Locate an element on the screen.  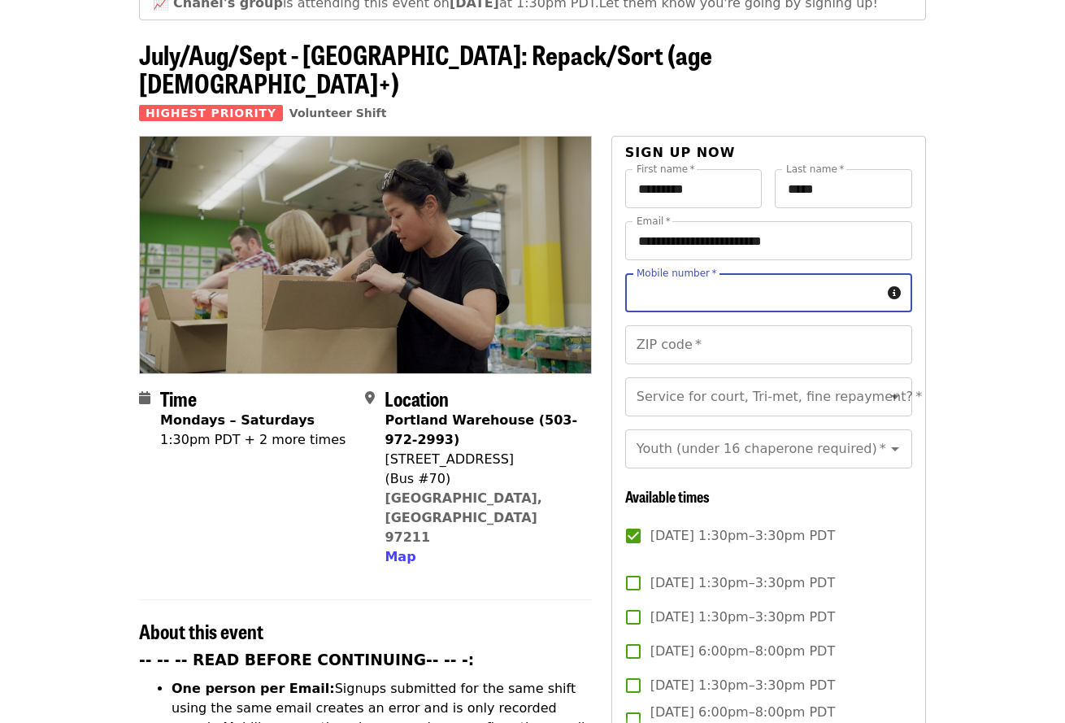
input: First name is located at coordinates (694, 189).